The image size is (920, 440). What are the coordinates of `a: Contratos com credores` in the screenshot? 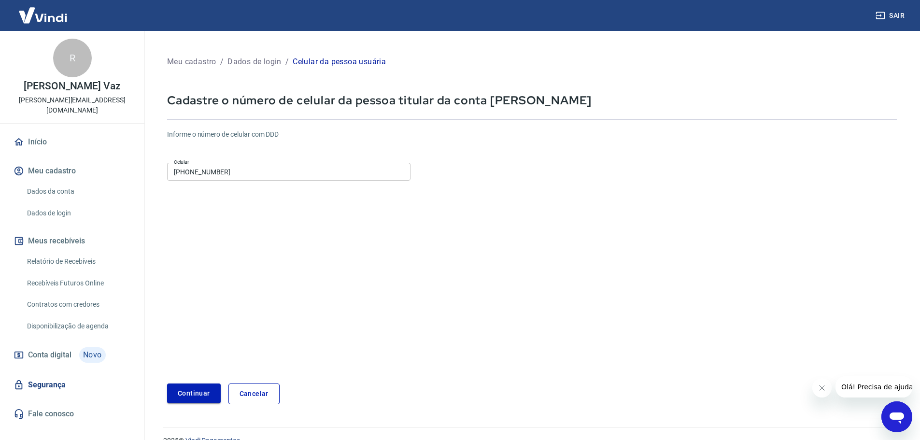 It's located at (78, 304).